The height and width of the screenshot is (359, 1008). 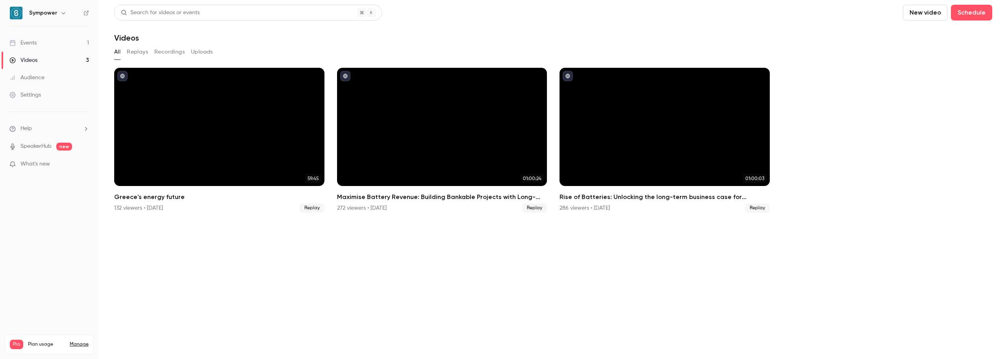 What do you see at coordinates (313, 178) in the screenshot?
I see `span: 59:45` at bounding box center [313, 178].